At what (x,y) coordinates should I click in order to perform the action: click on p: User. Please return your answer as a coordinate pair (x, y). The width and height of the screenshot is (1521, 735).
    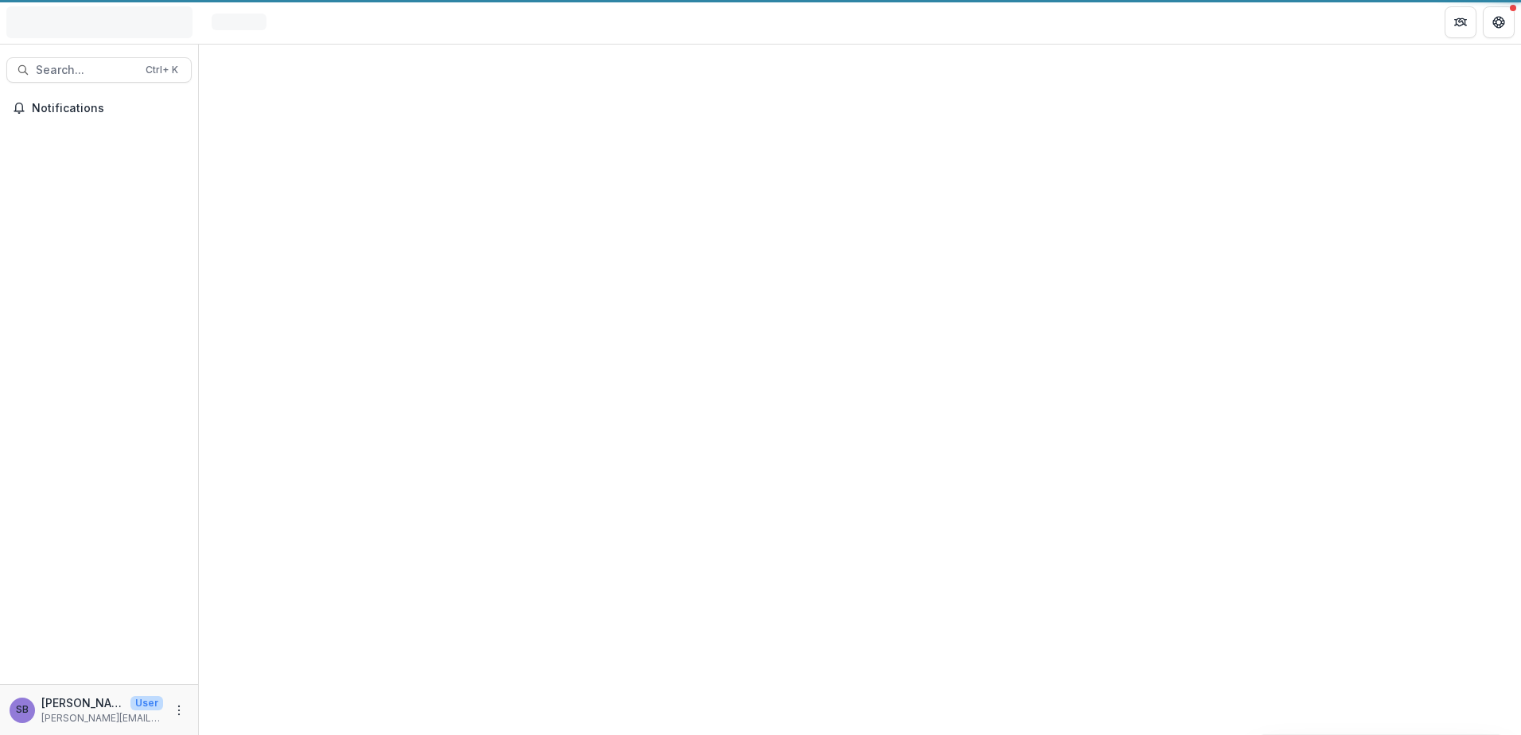
    Looking at the image, I should click on (146, 703).